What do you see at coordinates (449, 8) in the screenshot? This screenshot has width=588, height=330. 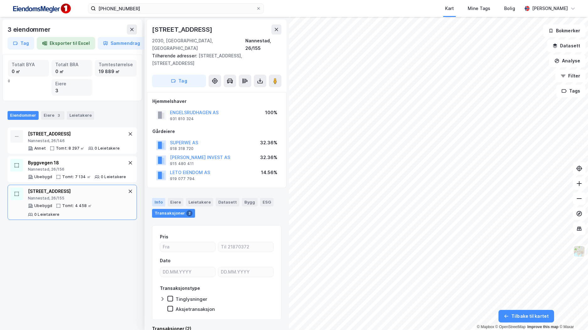 I see `div: Kart` at bounding box center [449, 8].